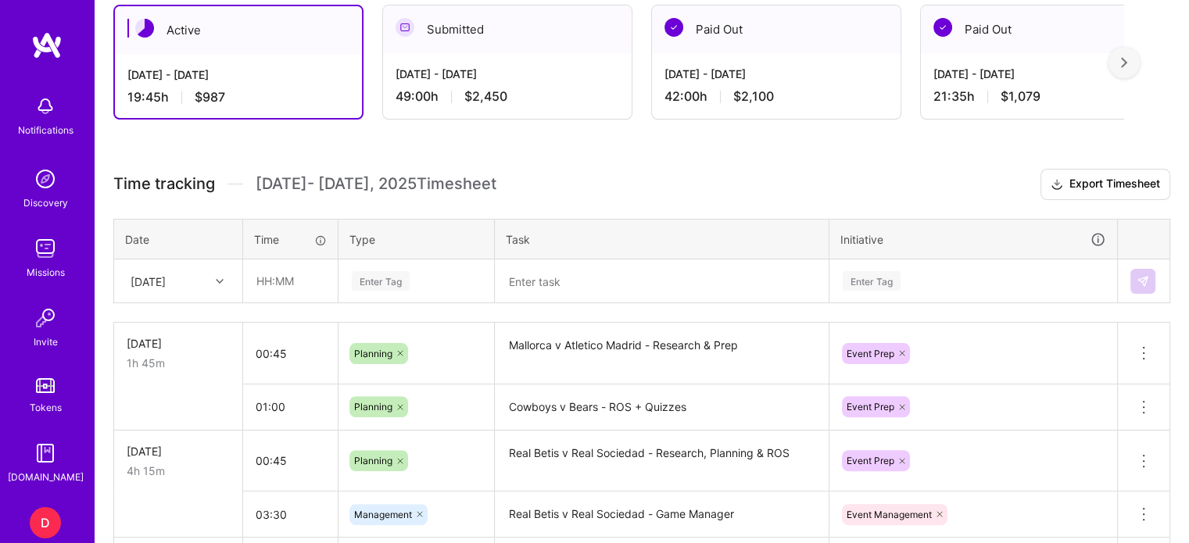  Describe the element at coordinates (45, 385) in the screenshot. I see `img: tokens` at that location.